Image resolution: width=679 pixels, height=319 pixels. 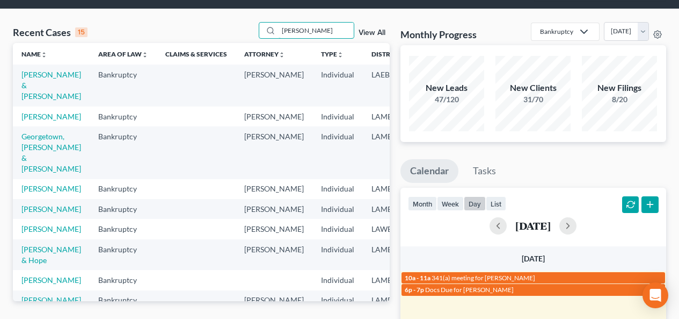 What do you see at coordinates (196, 54) in the screenshot?
I see `th: Claims & Services` at bounding box center [196, 54].